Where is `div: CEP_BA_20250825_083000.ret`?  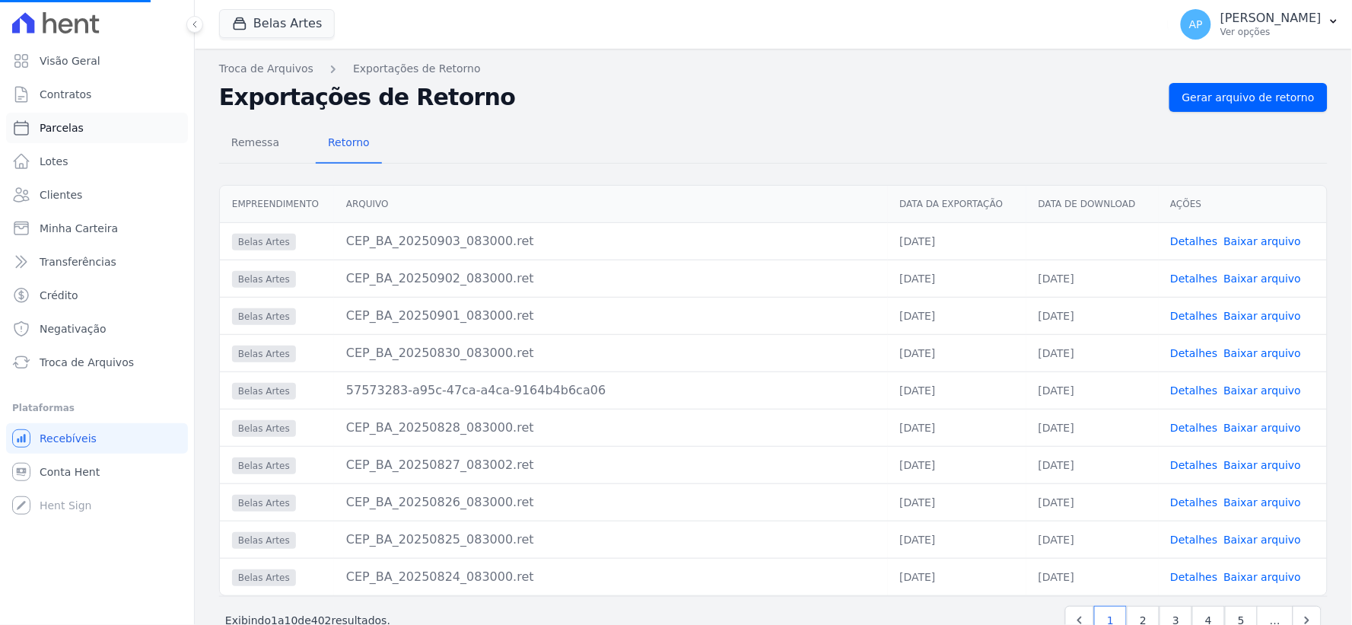
div: CEP_BA_20250825_083000.ret is located at coordinates (611, 540).